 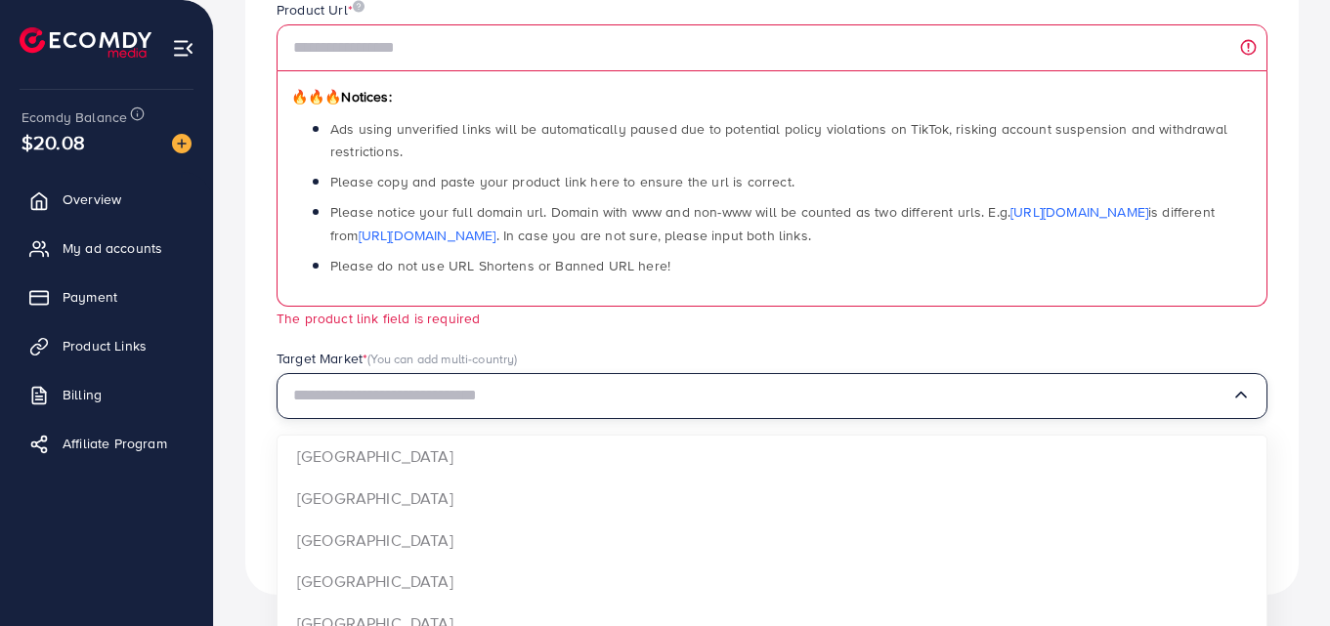 What do you see at coordinates (114, 444) in the screenshot?
I see `span: Affiliate Program` at bounding box center [114, 444].